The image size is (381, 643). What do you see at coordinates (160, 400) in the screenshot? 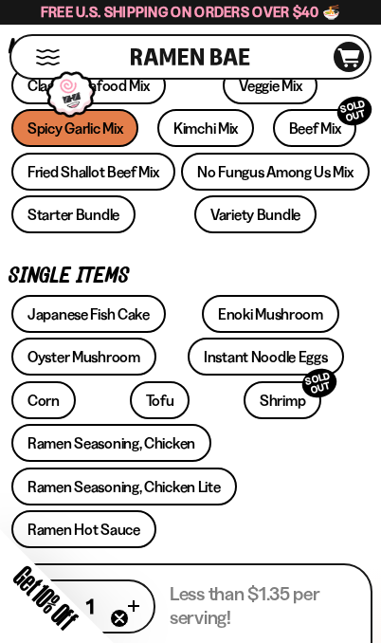
I see `a: Tofu` at bounding box center [160, 400].